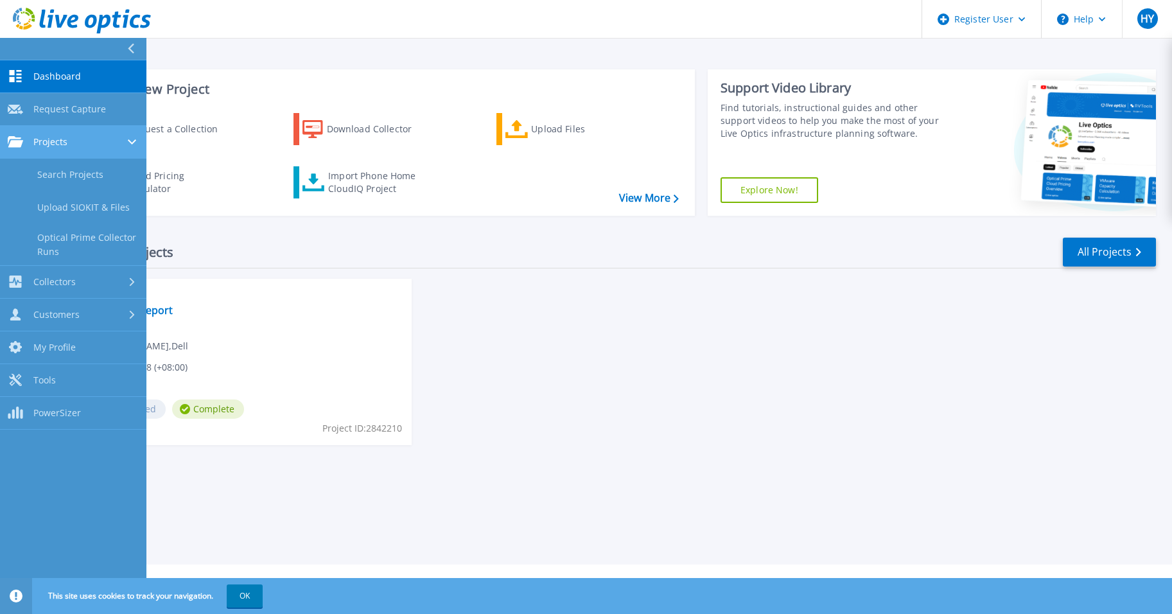  What do you see at coordinates (649, 198) in the screenshot?
I see `a: View More` at bounding box center [649, 198].